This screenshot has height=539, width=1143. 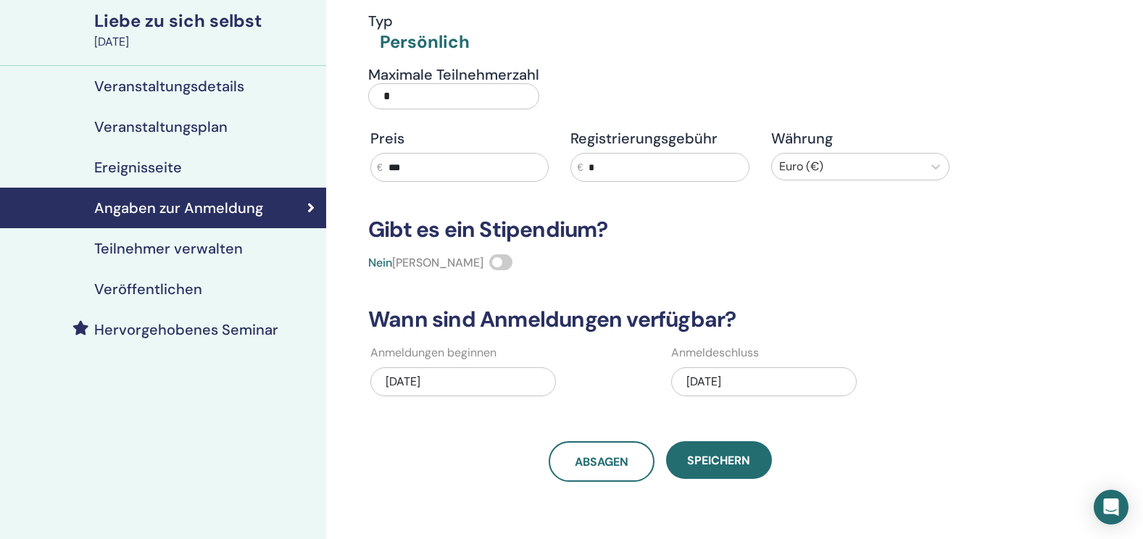 What do you see at coordinates (715, 353) in the screenshot?
I see `label: Anmeldeschluss` at bounding box center [715, 353].